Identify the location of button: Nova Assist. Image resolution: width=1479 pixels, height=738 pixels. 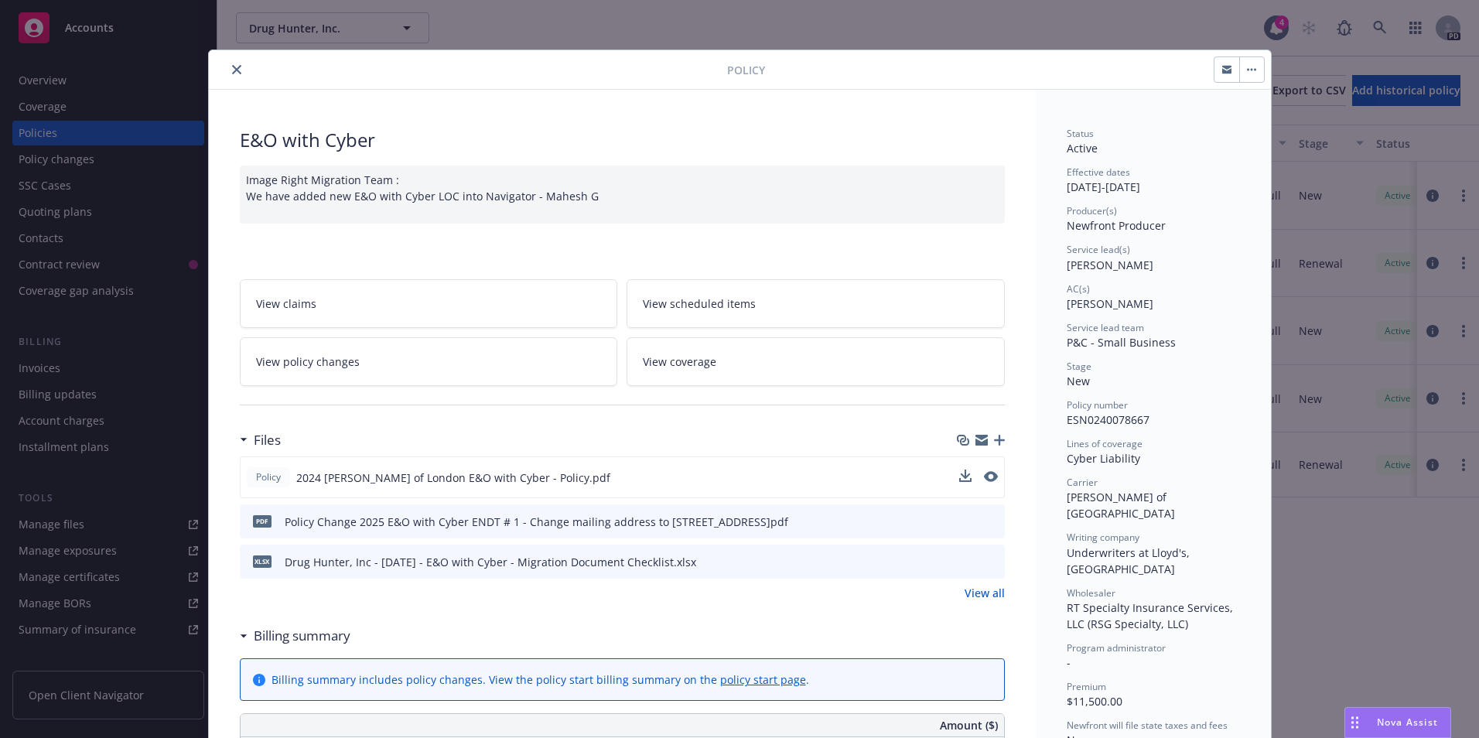
(1397, 722).